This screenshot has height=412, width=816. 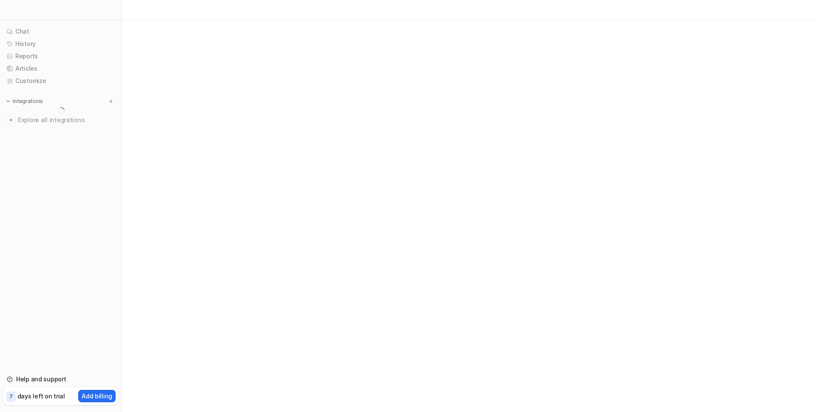 What do you see at coordinates (97, 395) in the screenshot?
I see `button: Add billing` at bounding box center [97, 395].